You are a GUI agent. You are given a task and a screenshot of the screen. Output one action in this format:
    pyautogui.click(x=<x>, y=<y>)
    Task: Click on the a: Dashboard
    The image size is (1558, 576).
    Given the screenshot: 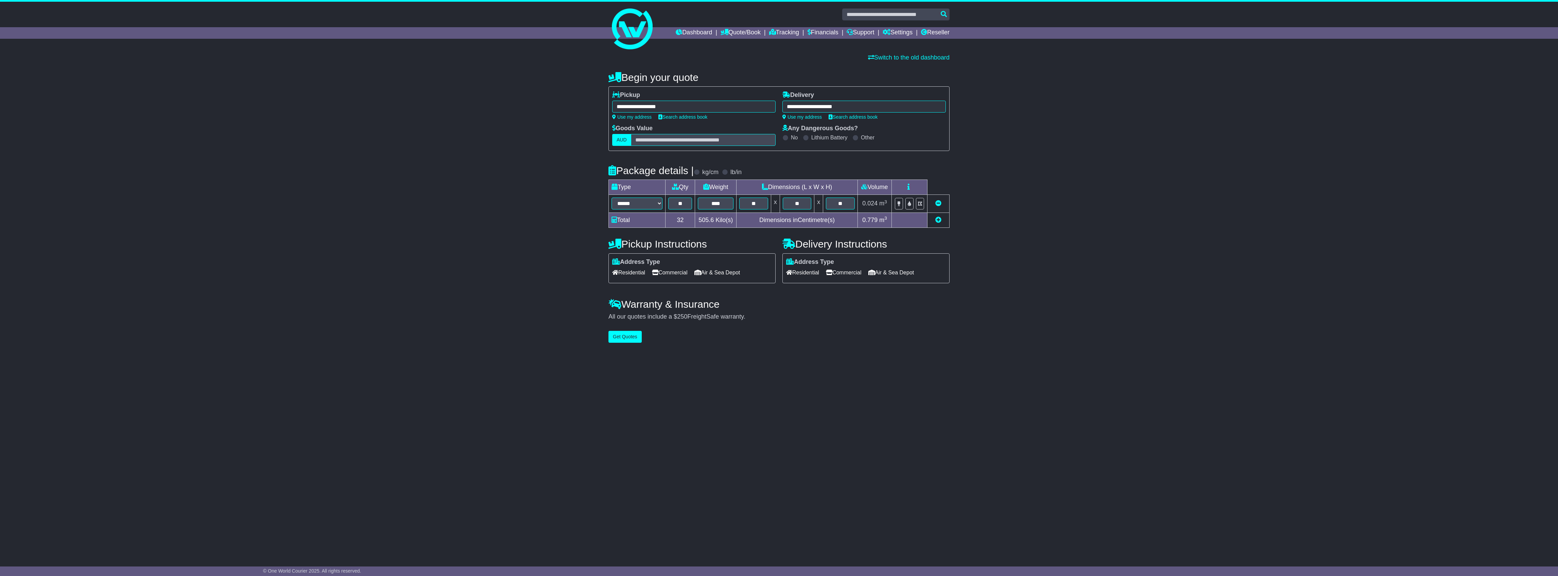 What is the action you would take?
    pyautogui.click(x=694, y=33)
    